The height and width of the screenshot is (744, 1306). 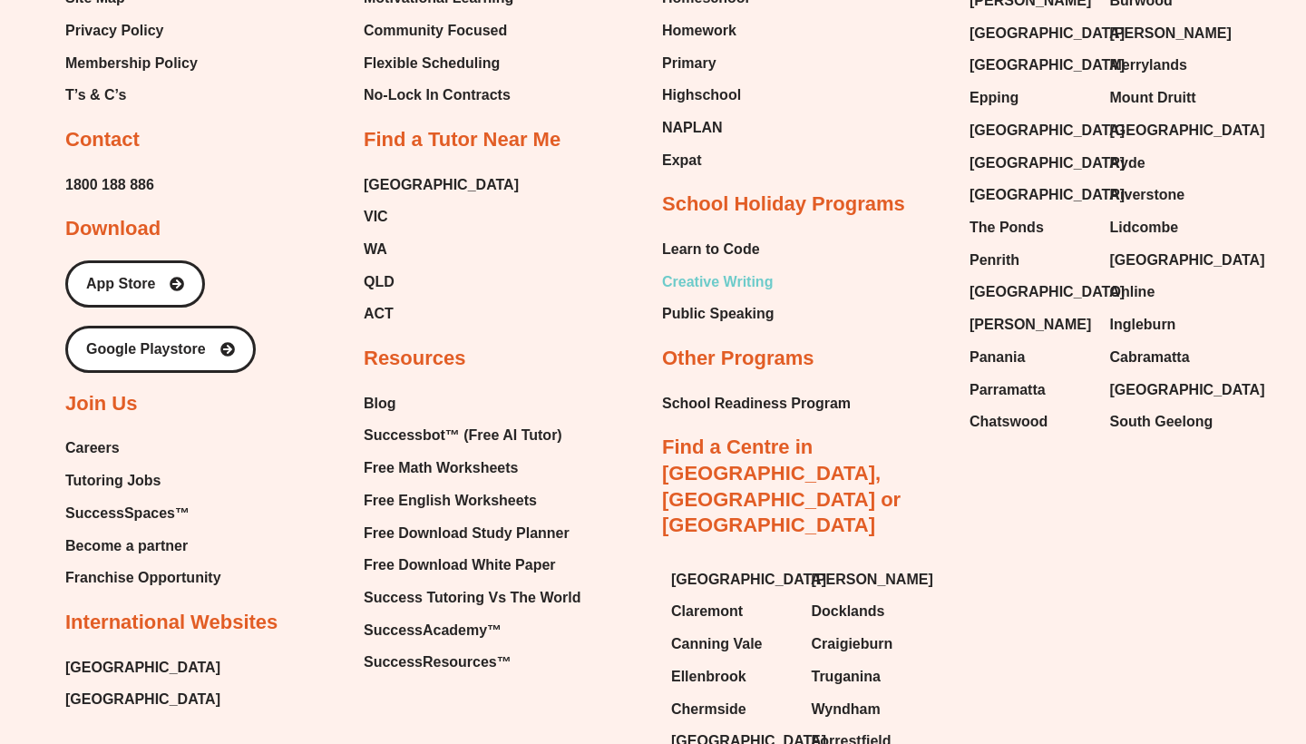 What do you see at coordinates (706, 31) in the screenshot?
I see `a: Homework` at bounding box center [706, 31].